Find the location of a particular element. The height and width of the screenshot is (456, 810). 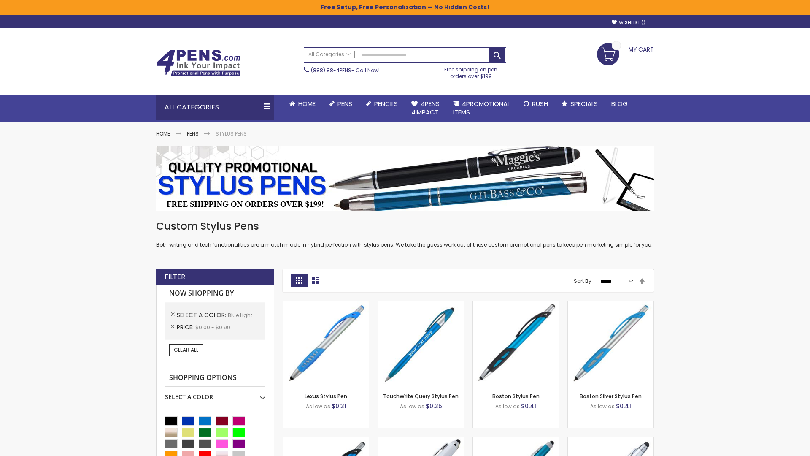

a: (888) 88-4PENS is located at coordinates (331, 70).